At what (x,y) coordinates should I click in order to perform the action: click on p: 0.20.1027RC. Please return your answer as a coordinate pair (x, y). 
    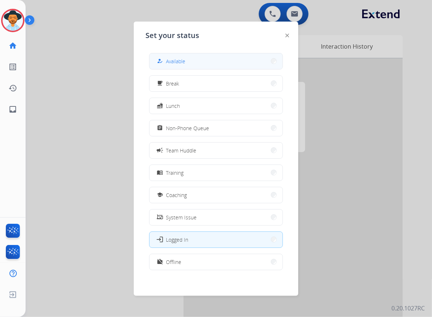
    Looking at the image, I should click on (408, 308).